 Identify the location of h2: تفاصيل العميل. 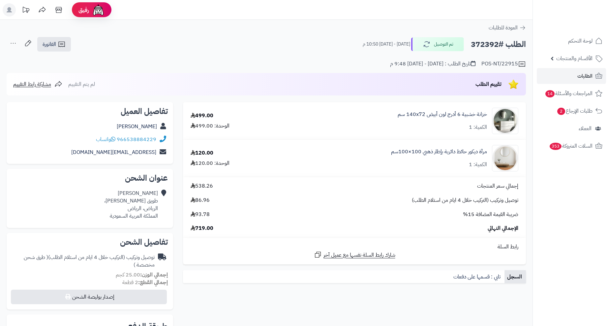
(90, 111).